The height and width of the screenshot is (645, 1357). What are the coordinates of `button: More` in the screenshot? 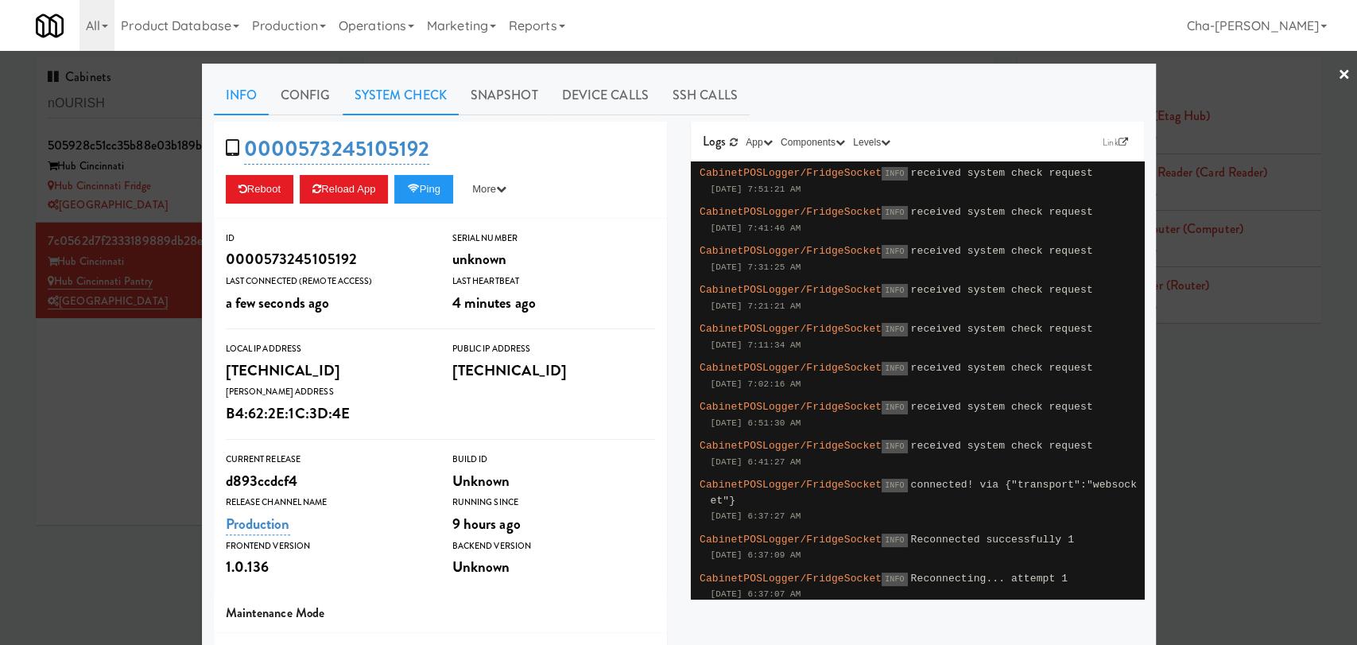 It's located at (489, 189).